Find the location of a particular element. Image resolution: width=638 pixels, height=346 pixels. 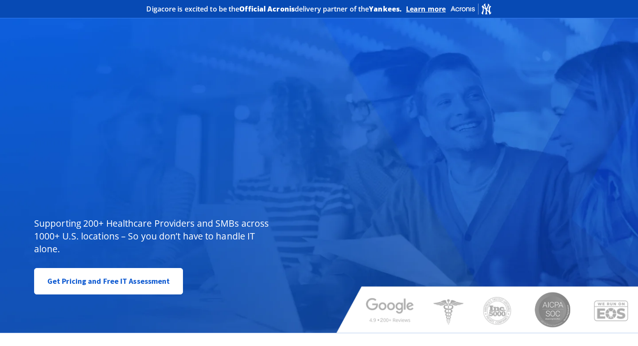

p: Supporting 200+ Healthcare Providers and SMBs across 1000+ U.S. locations – So you don’t have to ... is located at coordinates (153, 236).